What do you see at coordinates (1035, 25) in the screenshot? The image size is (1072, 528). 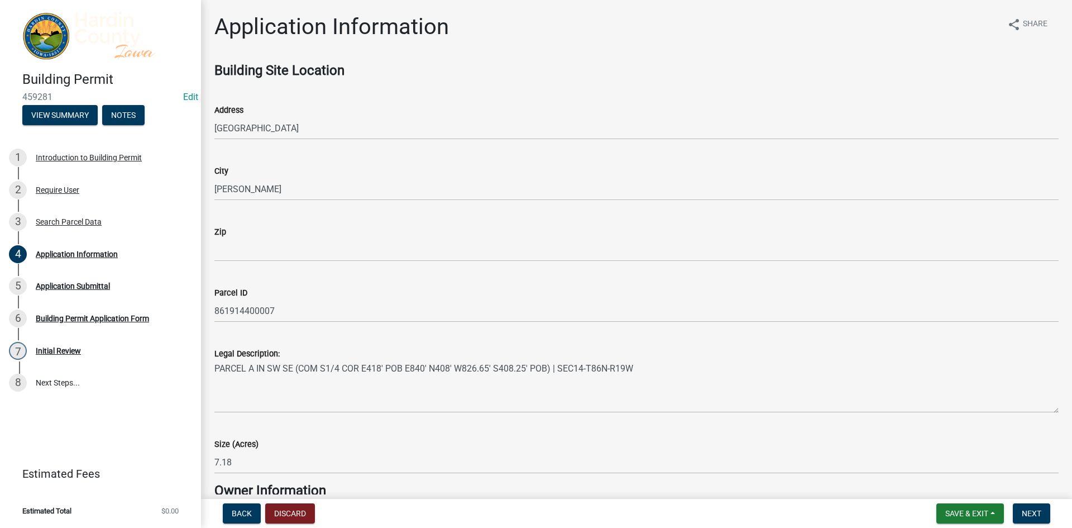 I see `span: Share` at bounding box center [1035, 25].